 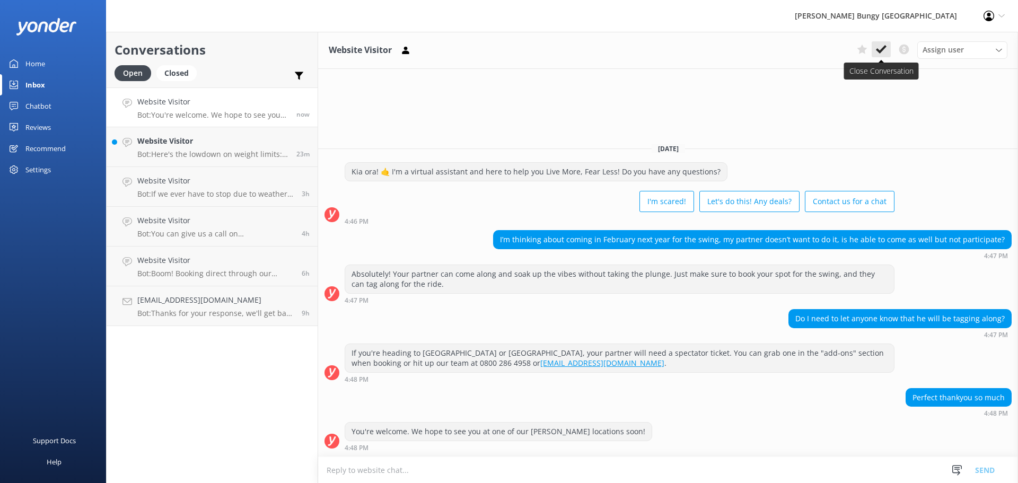 What do you see at coordinates (46, 27) in the screenshot?
I see `img: yonder-white-logo.png` at bounding box center [46, 27].